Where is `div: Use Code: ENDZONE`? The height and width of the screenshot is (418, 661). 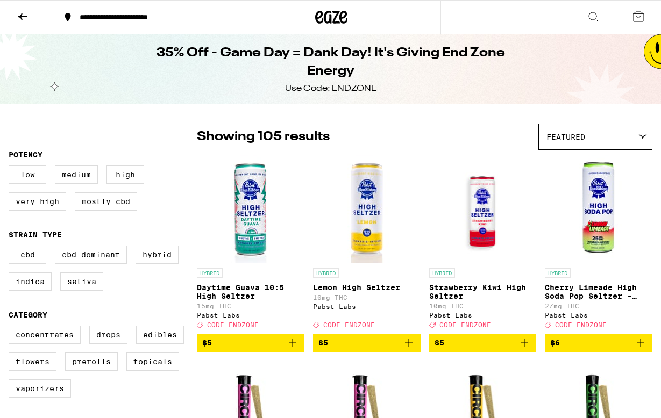
div: Use Code: ENDZONE is located at coordinates (331, 89).